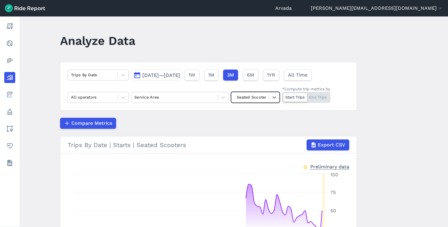  Describe the element at coordinates (297, 75) in the screenshot. I see `span: All Time` at that location.